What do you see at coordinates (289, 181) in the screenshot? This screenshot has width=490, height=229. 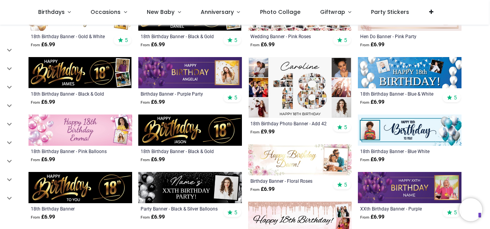 I see `div: Birthday Banner - Floral Roses` at bounding box center [289, 181].